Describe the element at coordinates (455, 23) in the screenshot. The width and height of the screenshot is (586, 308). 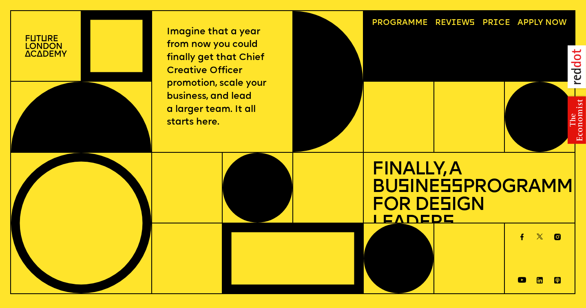
I see `a: Reviews` at that location.